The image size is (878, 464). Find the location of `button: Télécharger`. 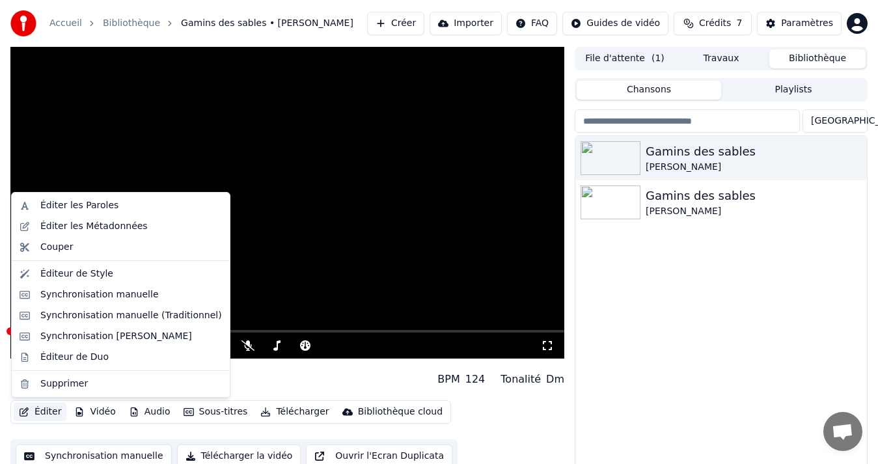

button: Télécharger is located at coordinates (294, 412).